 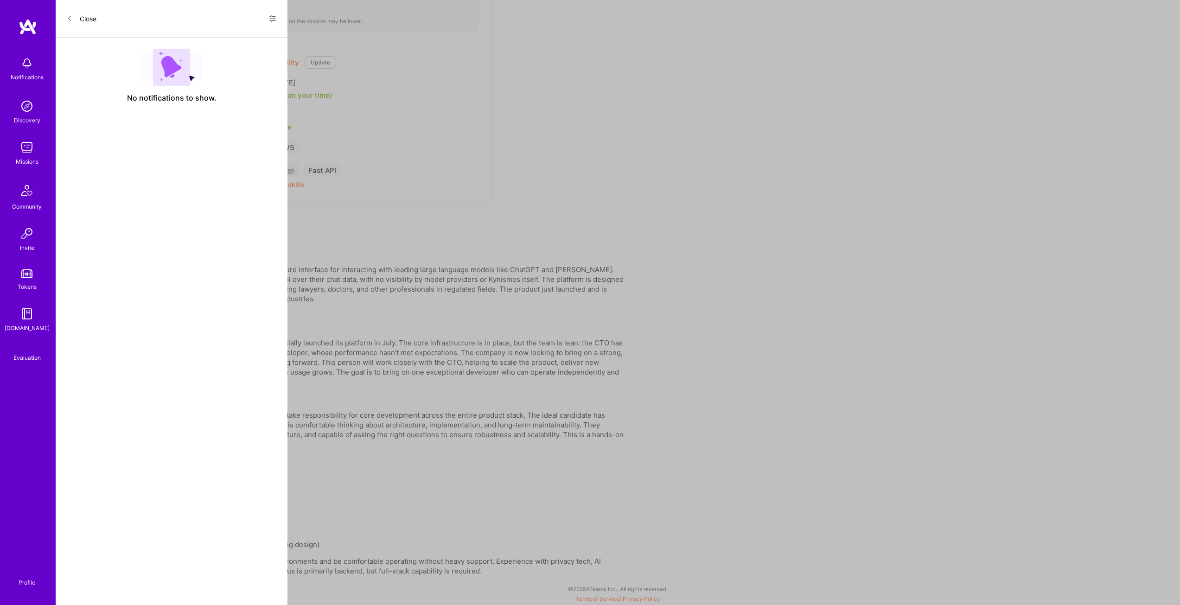 I want to click on div: Evaluation, so click(x=27, y=357).